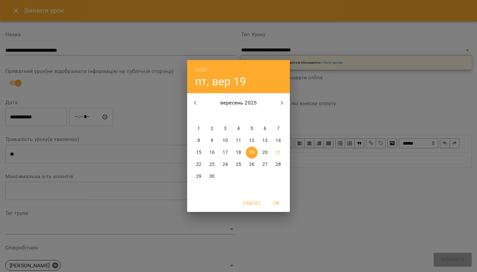 Image resolution: width=477 pixels, height=272 pixels. What do you see at coordinates (252, 203) in the screenshot?
I see `span: Cancel` at bounding box center [252, 203].